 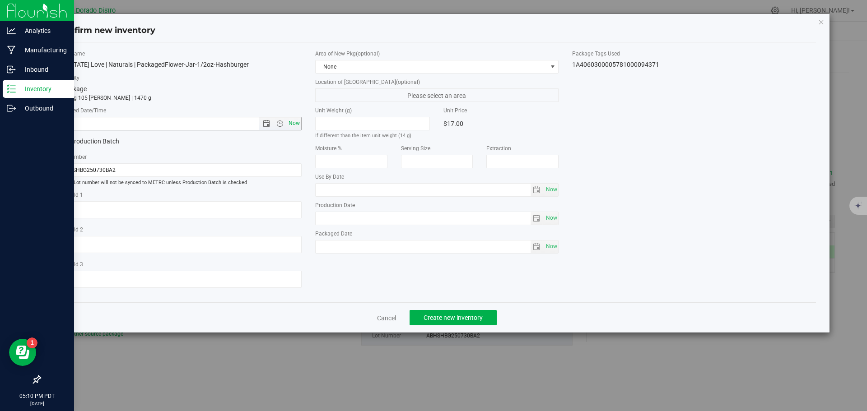 What do you see at coordinates (363, 135) in the screenshot?
I see `small: If different than the item unit weight (14 g)` at bounding box center [363, 135].